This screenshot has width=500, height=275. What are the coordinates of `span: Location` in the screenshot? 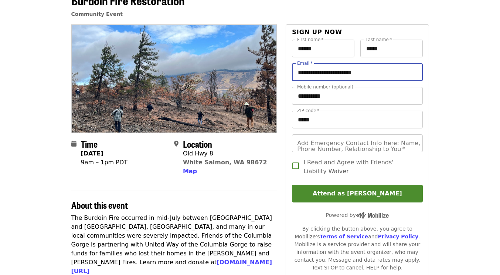 It's located at (198, 144).